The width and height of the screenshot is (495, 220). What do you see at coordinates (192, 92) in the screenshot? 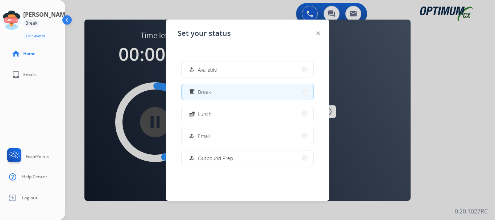
I see `mat-icon: free_breakfast` at bounding box center [192, 92].